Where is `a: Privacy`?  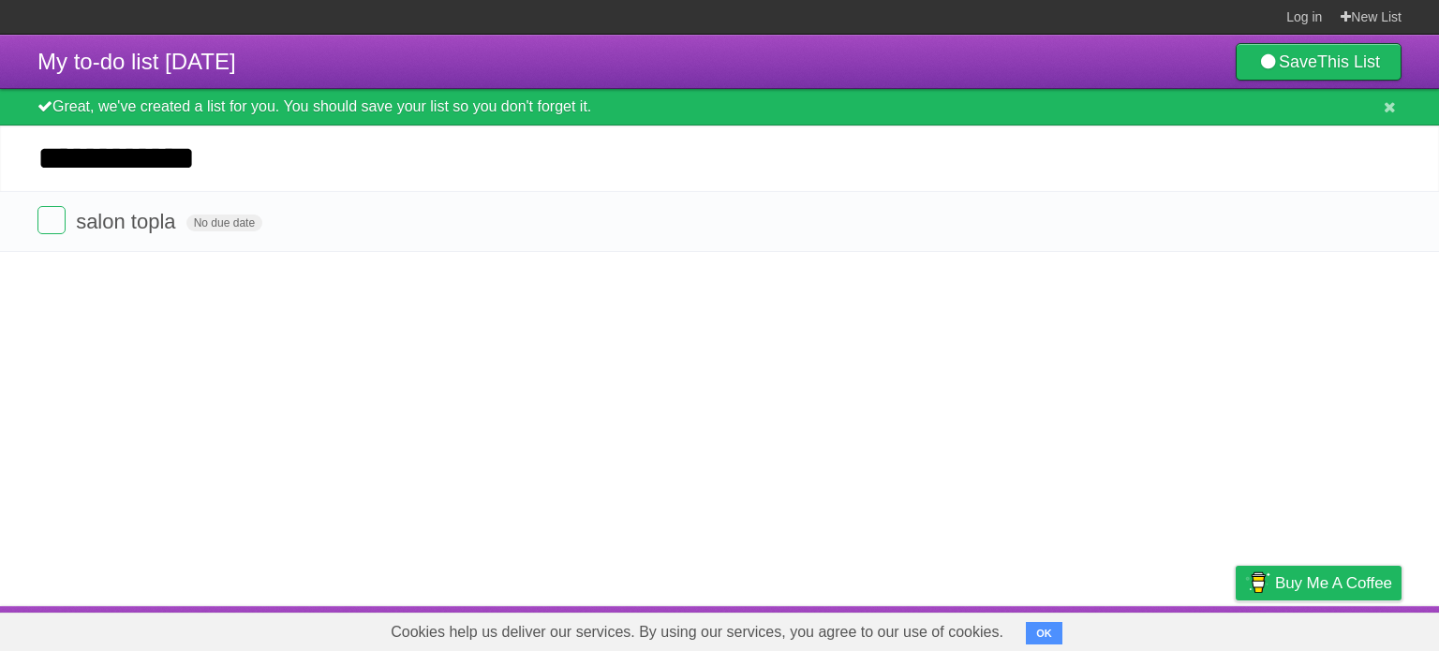
a: Privacy is located at coordinates (1236, 629).